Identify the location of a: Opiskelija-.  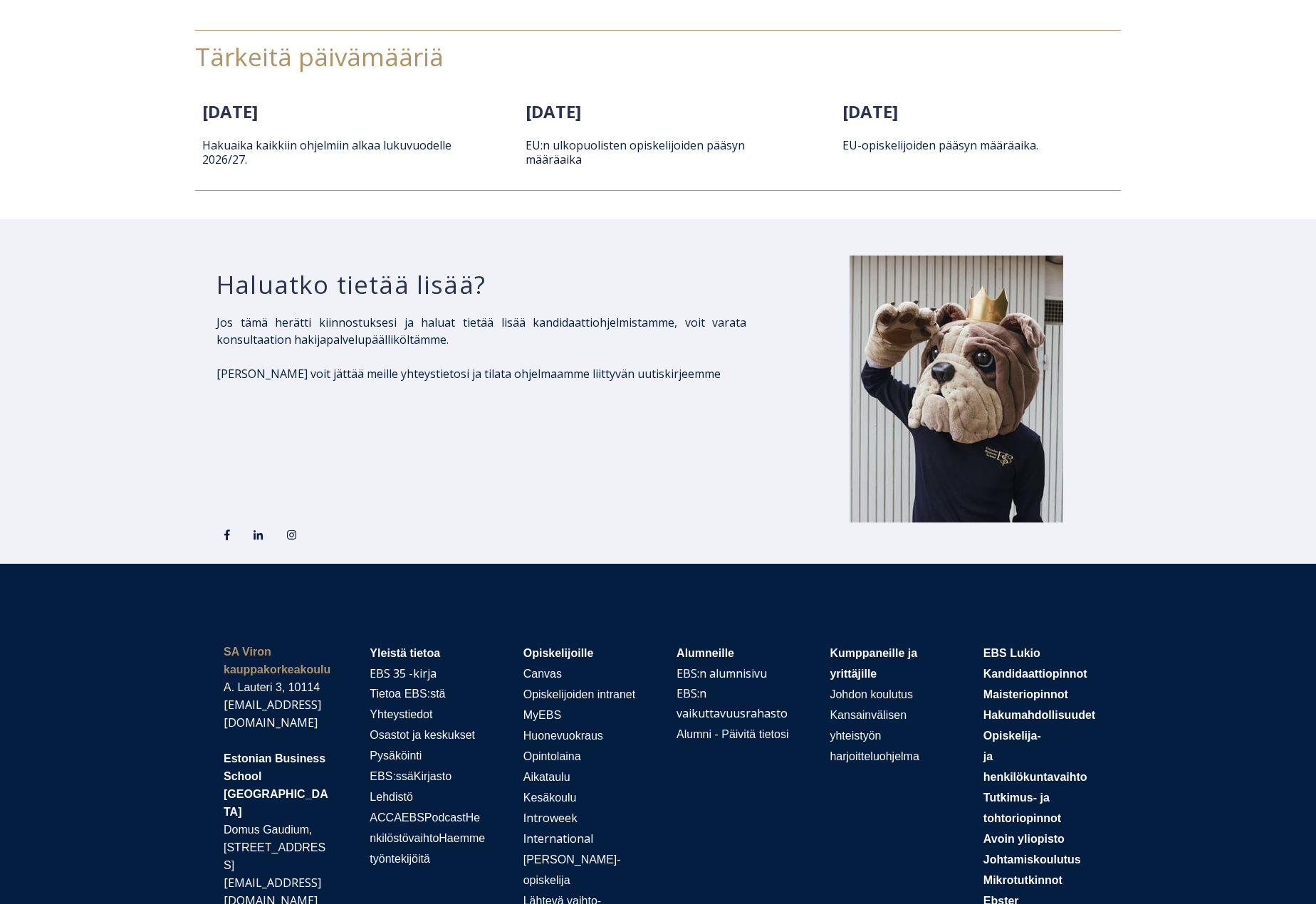
(1012, 735).